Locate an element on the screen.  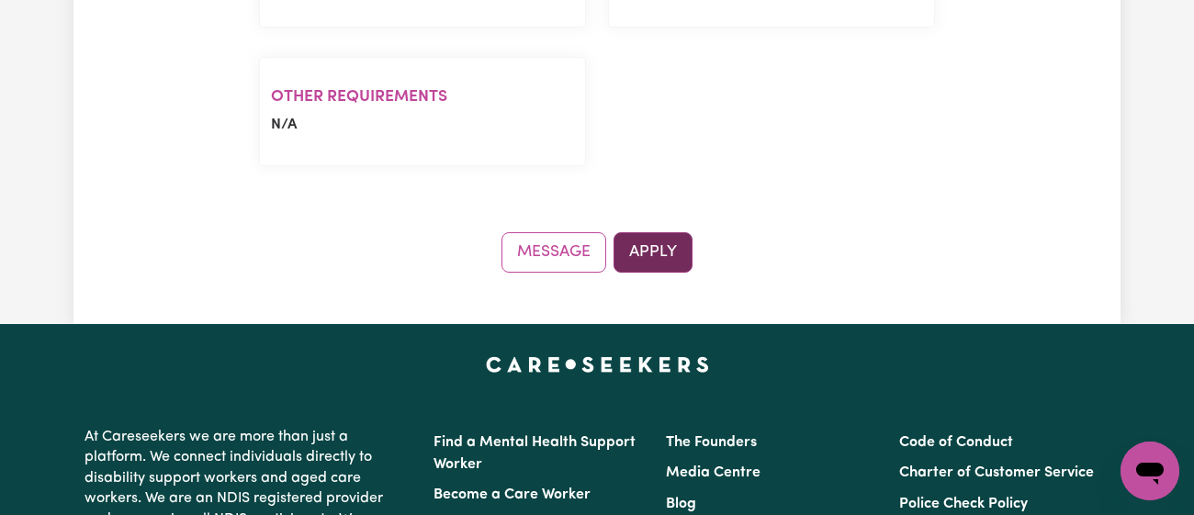
button: Contact job poster is located at coordinates (554, 253).